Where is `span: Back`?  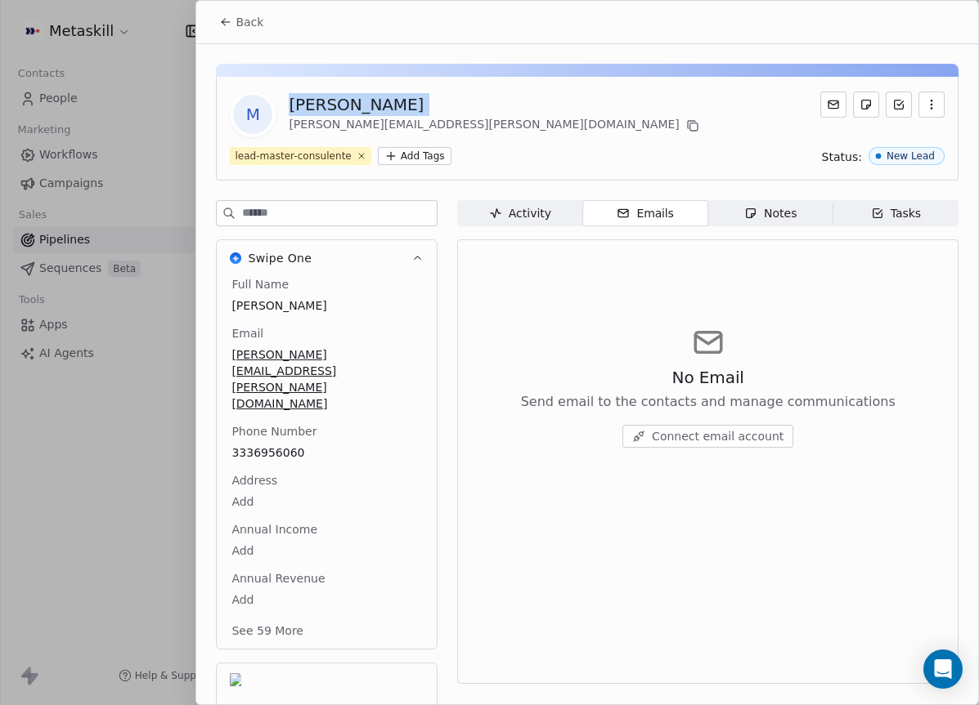 span: Back is located at coordinates (249, 22).